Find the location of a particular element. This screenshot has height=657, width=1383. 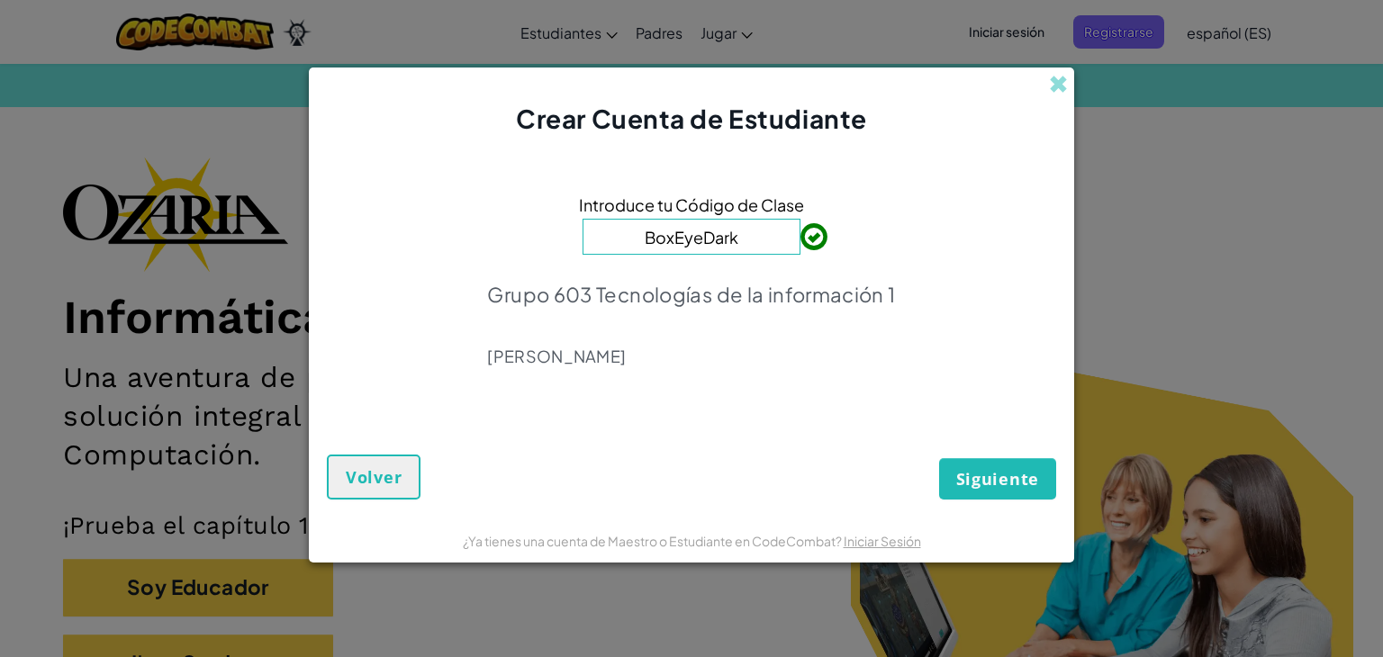

p: Grupo 603 Tecnologías de la información 1 is located at coordinates (690, 294).